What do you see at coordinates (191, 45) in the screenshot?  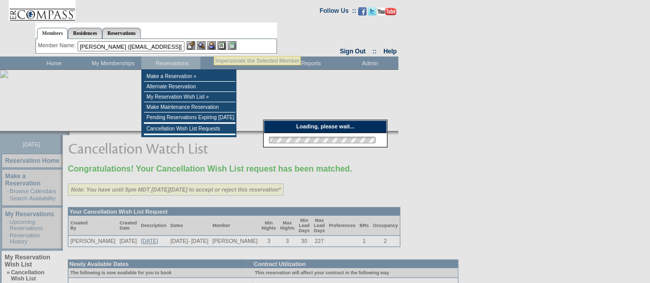 I see `img: b_edit.gif` at bounding box center [191, 45].